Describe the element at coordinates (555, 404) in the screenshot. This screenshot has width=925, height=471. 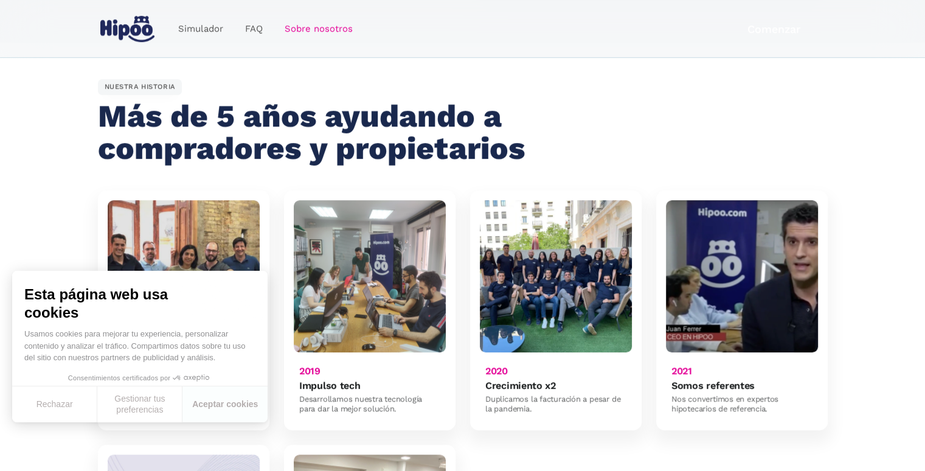
I see `div: Duplicamos la facturación a pesar de la pandemia.` at that location.